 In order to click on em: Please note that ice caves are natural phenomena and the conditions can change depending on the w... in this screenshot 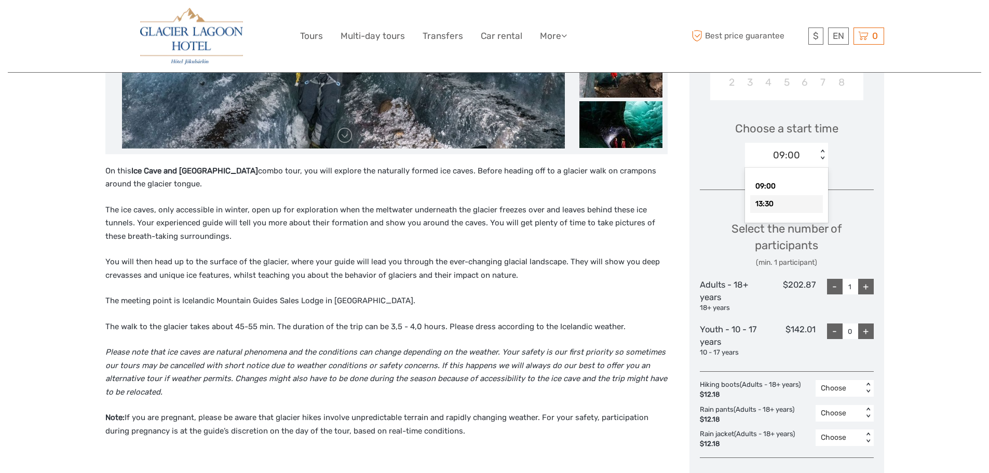, I will do `click(386, 372)`.